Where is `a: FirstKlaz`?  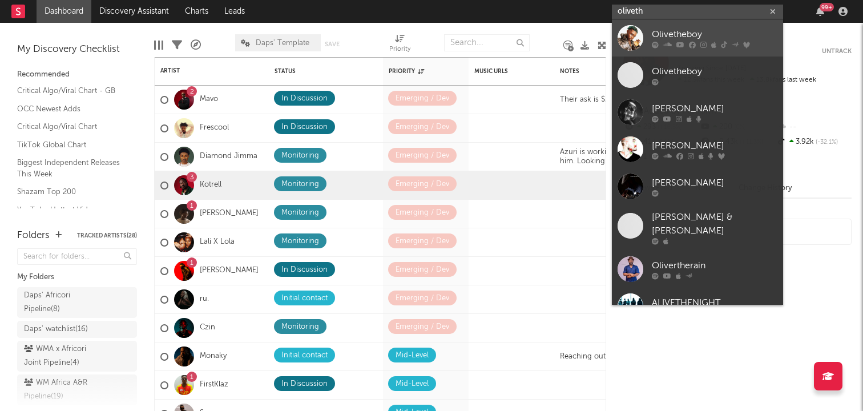
a: FirstKlaz is located at coordinates (214, 385).